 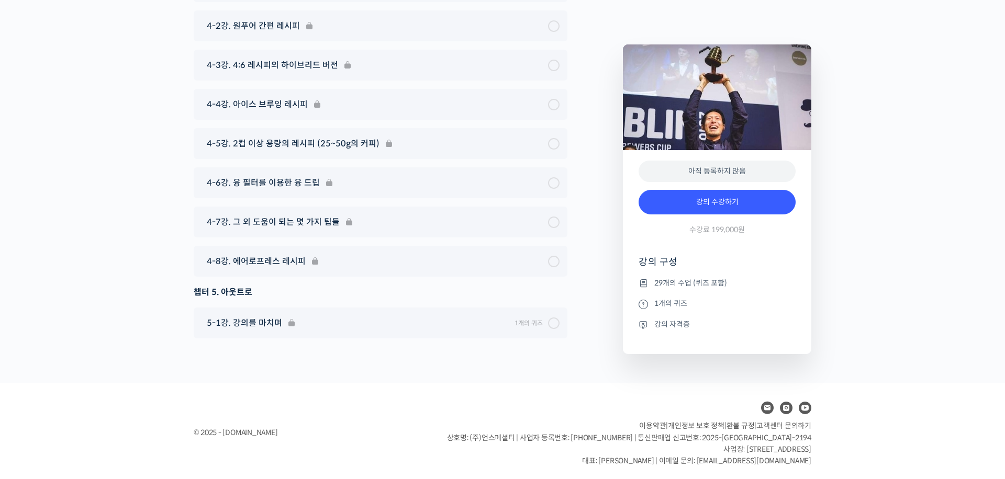 What do you see at coordinates (102, 352) in the screenshot?
I see `span: 대화` at bounding box center [102, 352].